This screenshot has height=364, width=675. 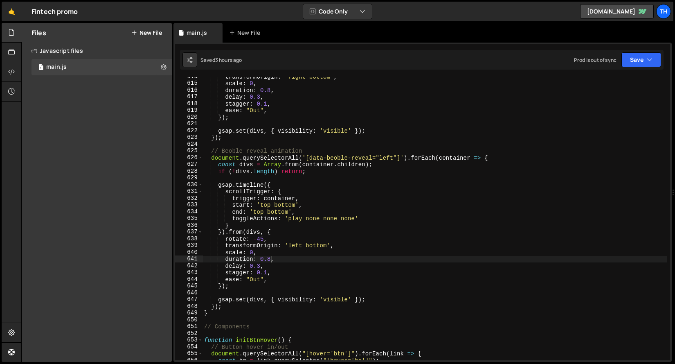 What do you see at coordinates (189, 265) in the screenshot?
I see `div: 642` at bounding box center [189, 265].